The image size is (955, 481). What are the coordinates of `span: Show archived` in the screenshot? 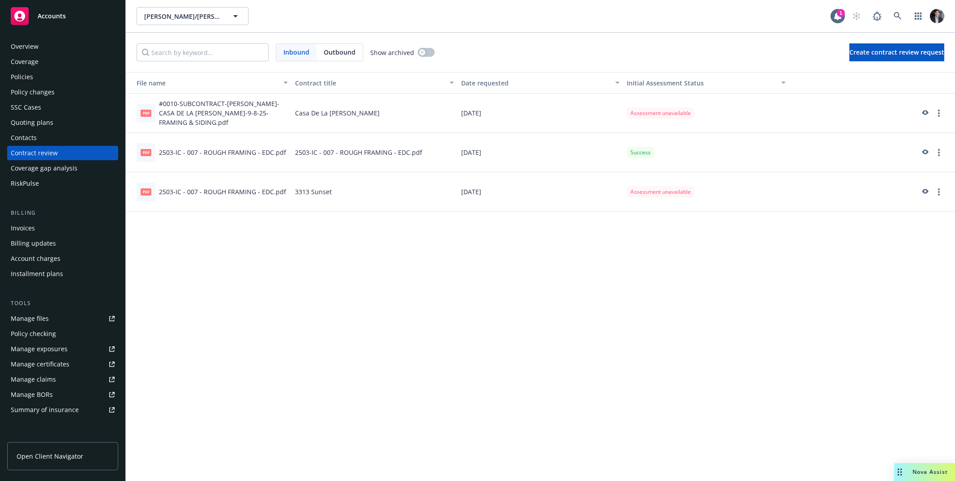 It's located at (392, 52).